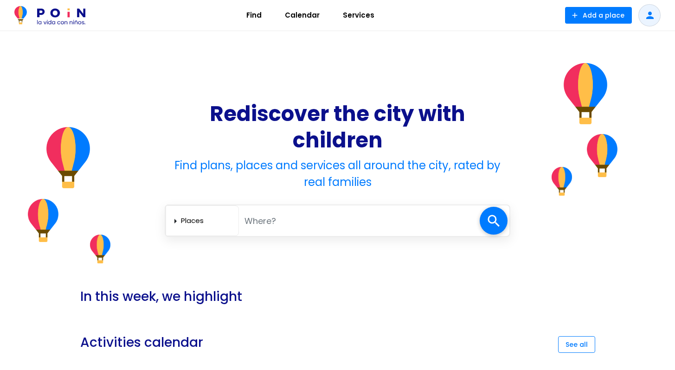 Image resolution: width=675 pixels, height=370 pixels. Describe the element at coordinates (161, 296) in the screenshot. I see `h2: In this week, we highlight` at that location.